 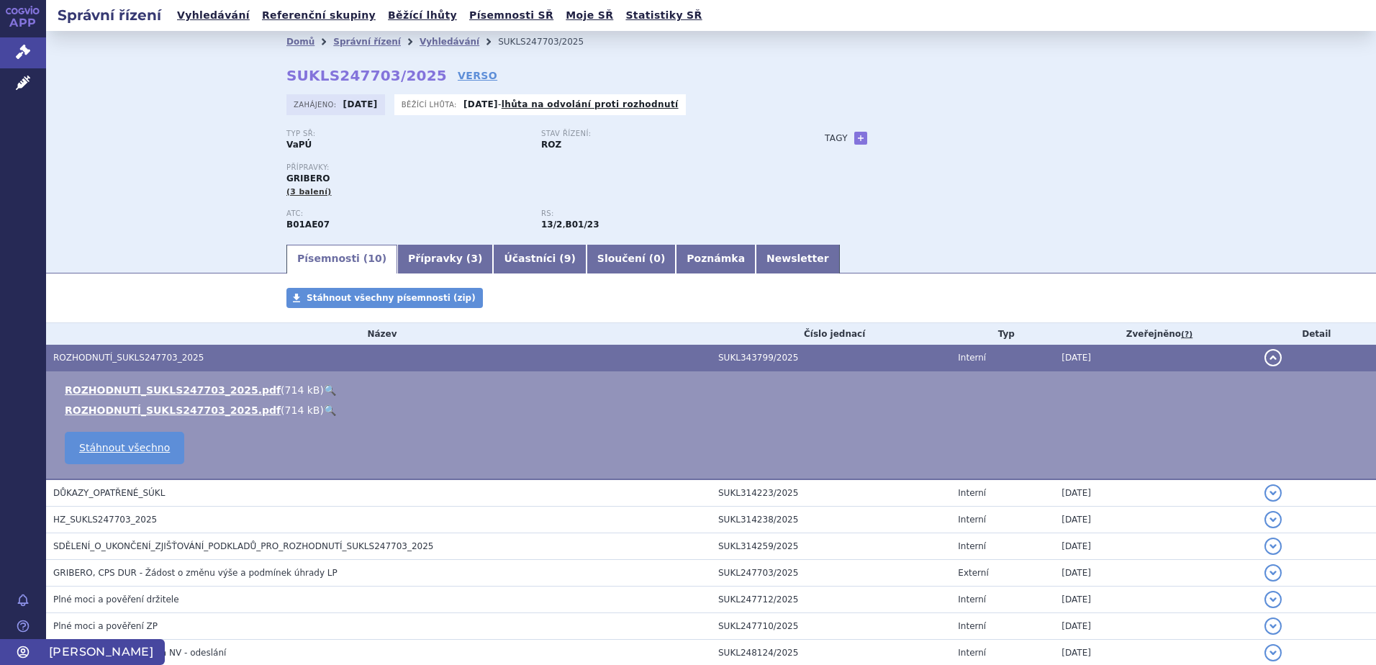 What do you see at coordinates (590, 104) in the screenshot?
I see `a: lhůta na odvolání proti rozhodnutí` at bounding box center [590, 104].